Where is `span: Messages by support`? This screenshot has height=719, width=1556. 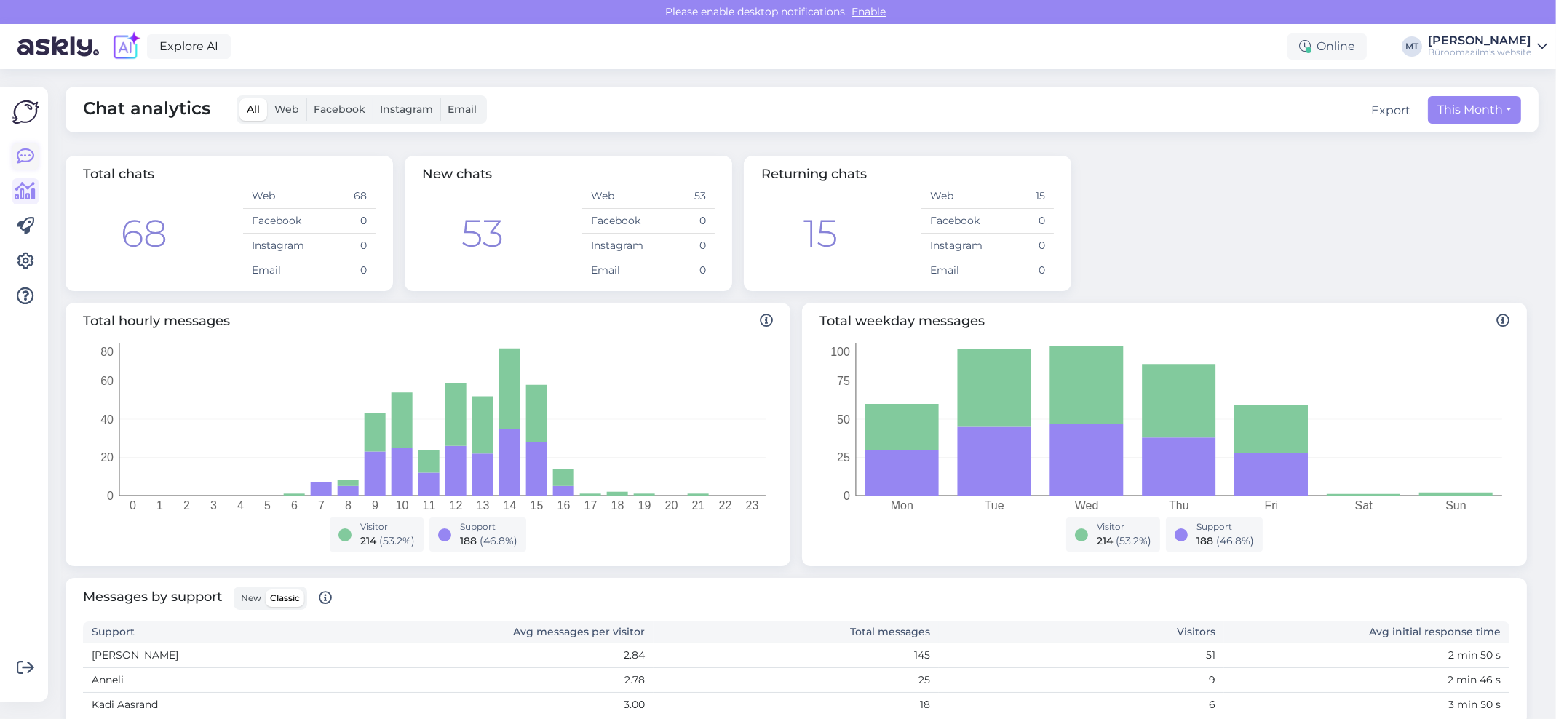 span: Messages by support is located at coordinates (207, 598).